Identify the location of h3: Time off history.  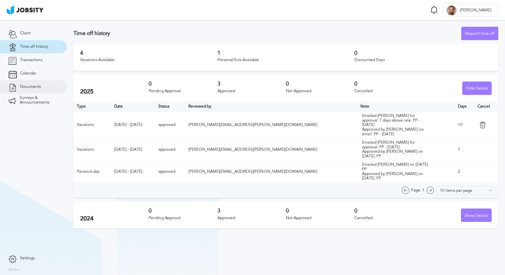
(267, 33).